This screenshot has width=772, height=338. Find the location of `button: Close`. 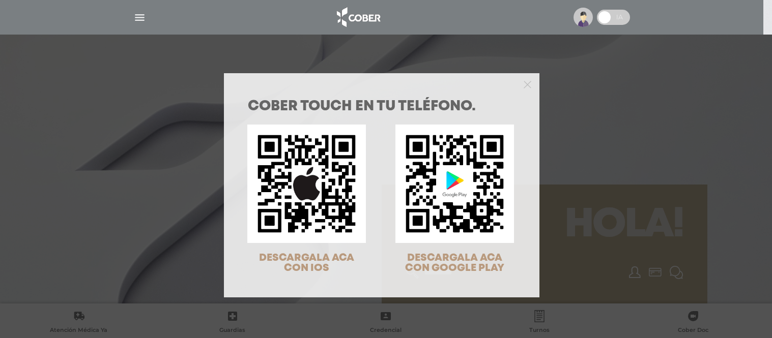

button: Close is located at coordinates (527, 84).